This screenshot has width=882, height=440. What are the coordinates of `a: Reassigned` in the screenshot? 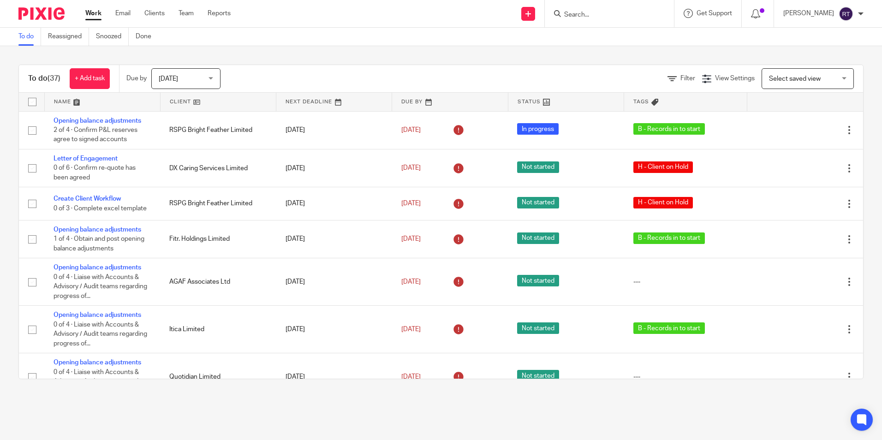 It's located at (68, 36).